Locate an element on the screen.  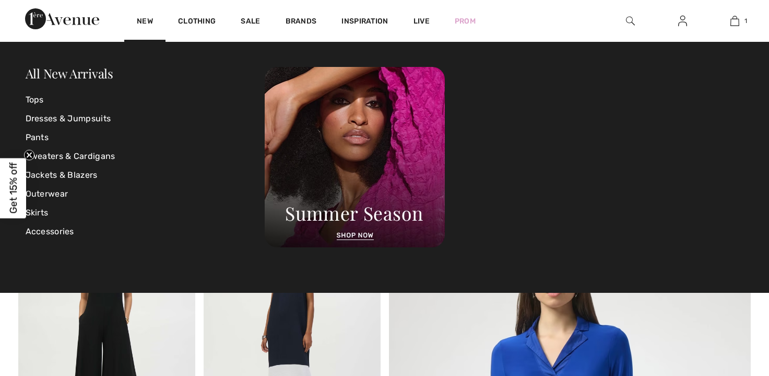
a: Sale is located at coordinates (250, 22).